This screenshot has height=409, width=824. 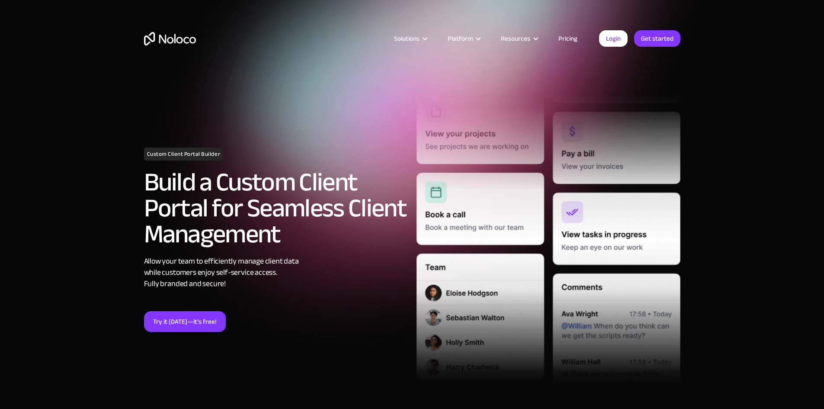 What do you see at coordinates (276, 272) in the screenshot?
I see `div: Allow your team to efficiently manage client data while customers enjoy self-service access. Full...` at bounding box center [276, 272].